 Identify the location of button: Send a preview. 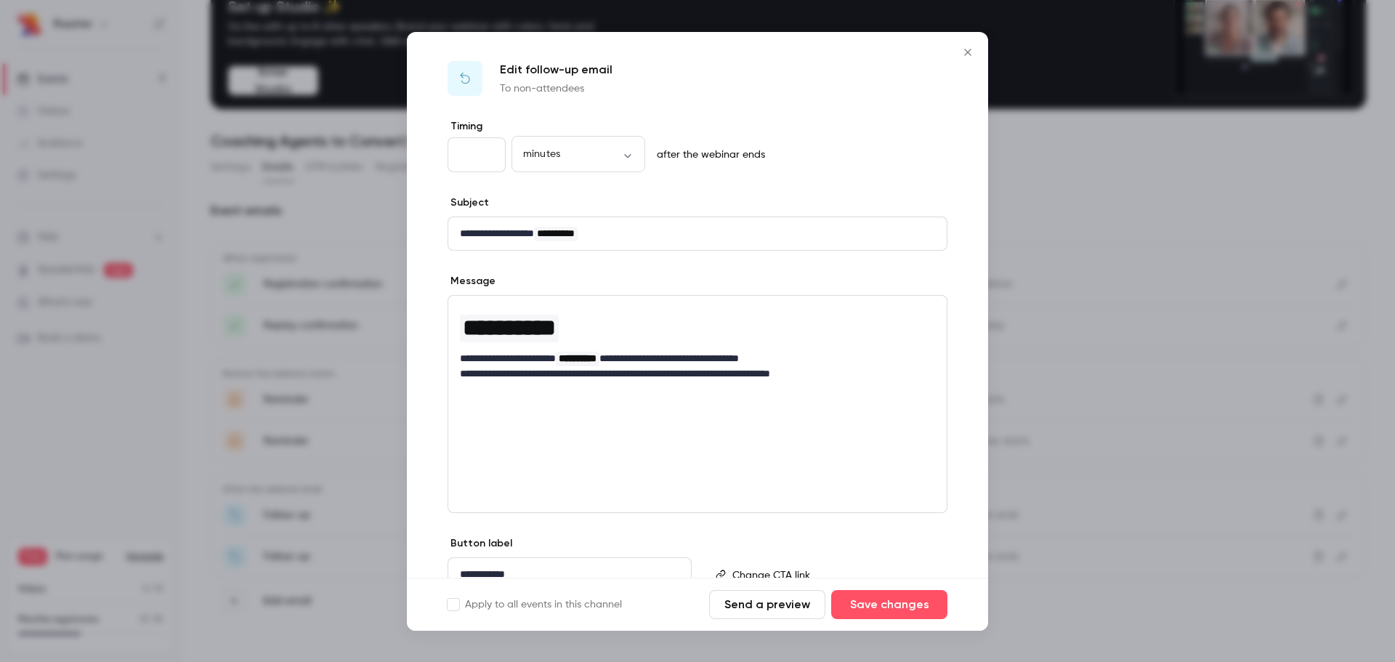
(767, 605).